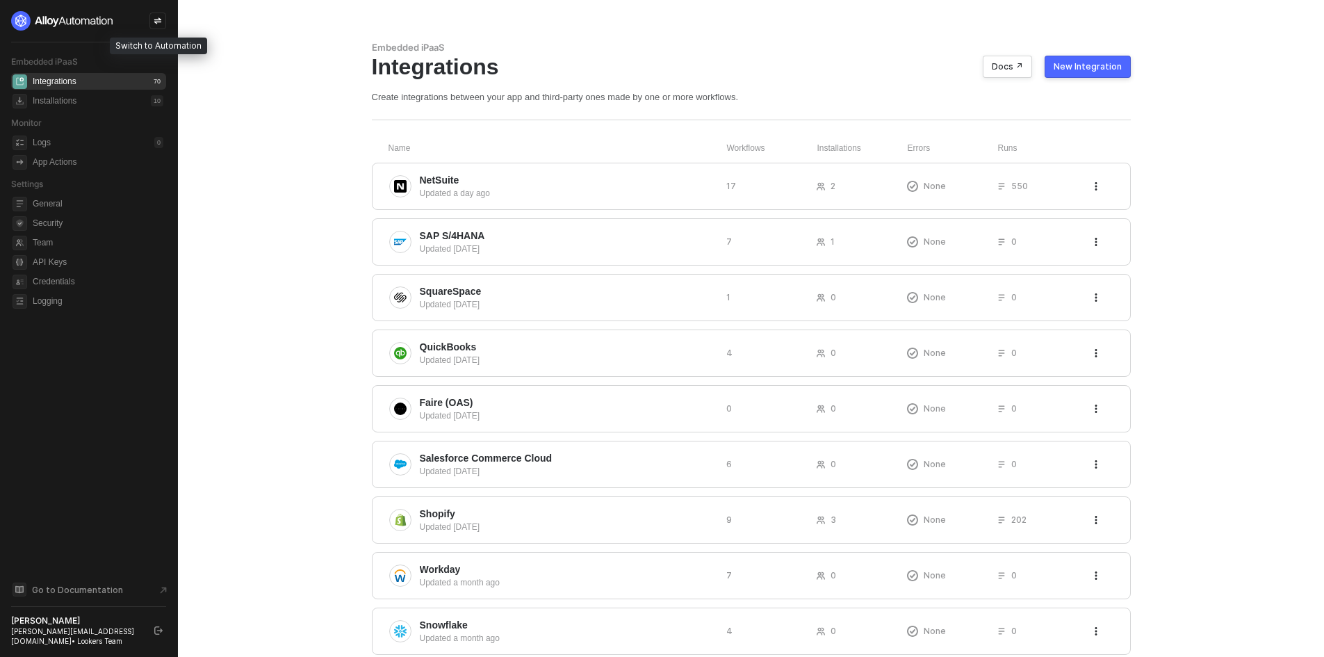 The height and width of the screenshot is (657, 1324). Describe the element at coordinates (44, 61) in the screenshot. I see `span: Embedded iPaaS` at that location.